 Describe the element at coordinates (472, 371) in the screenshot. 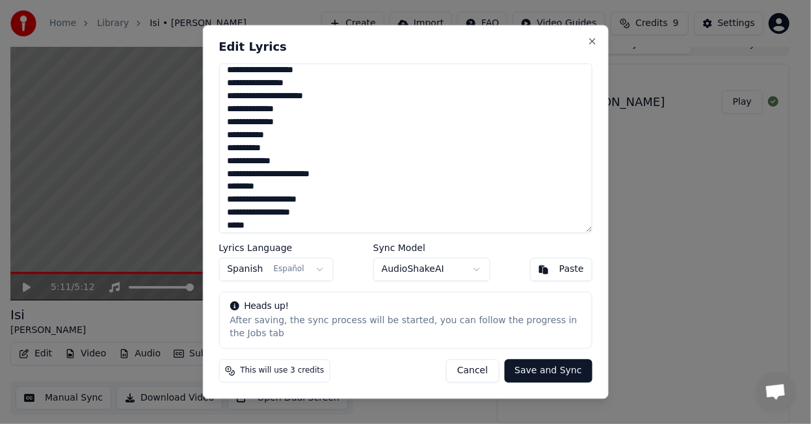

I see `button: Cancel` at that location.